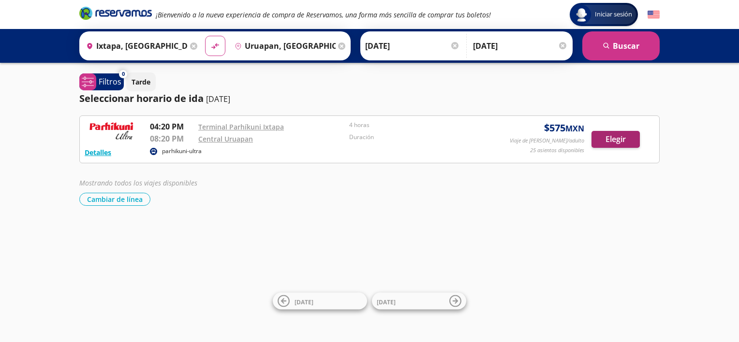 The image size is (739, 342). I want to click on p: 08:20 PM, so click(172, 139).